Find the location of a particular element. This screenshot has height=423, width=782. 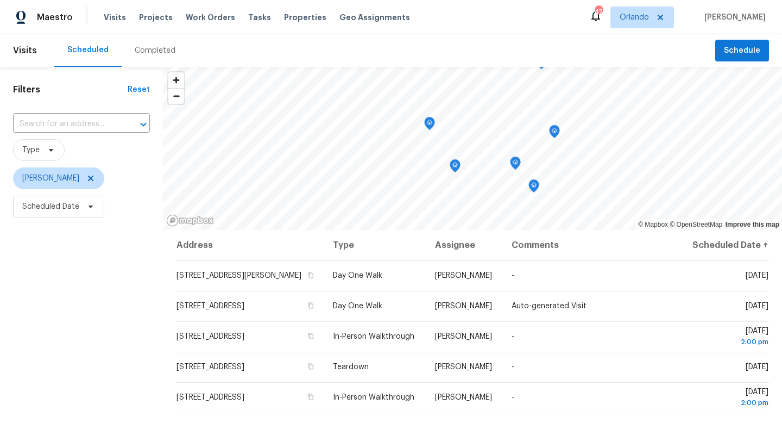

button: Schedule is located at coordinates (742, 51).